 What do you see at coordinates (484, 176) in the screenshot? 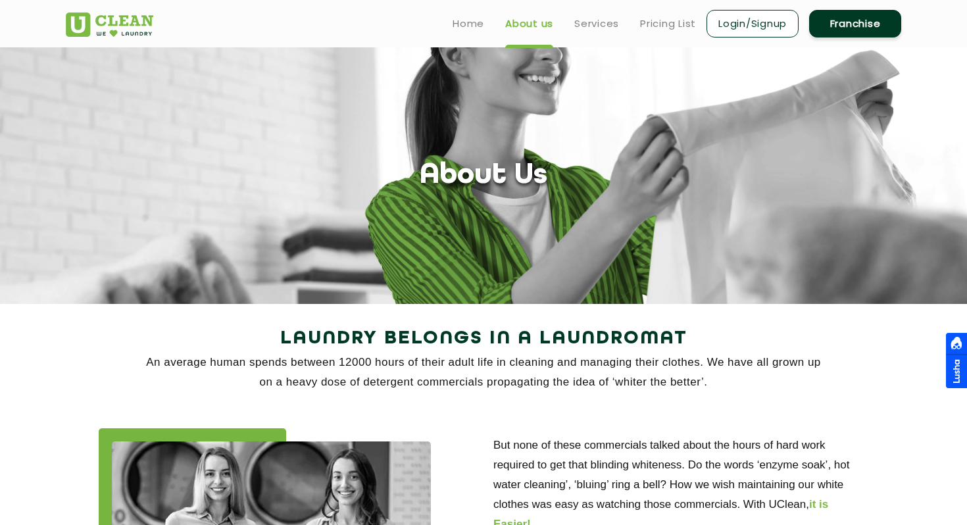
I see `h1: About Us` at bounding box center [484, 176].